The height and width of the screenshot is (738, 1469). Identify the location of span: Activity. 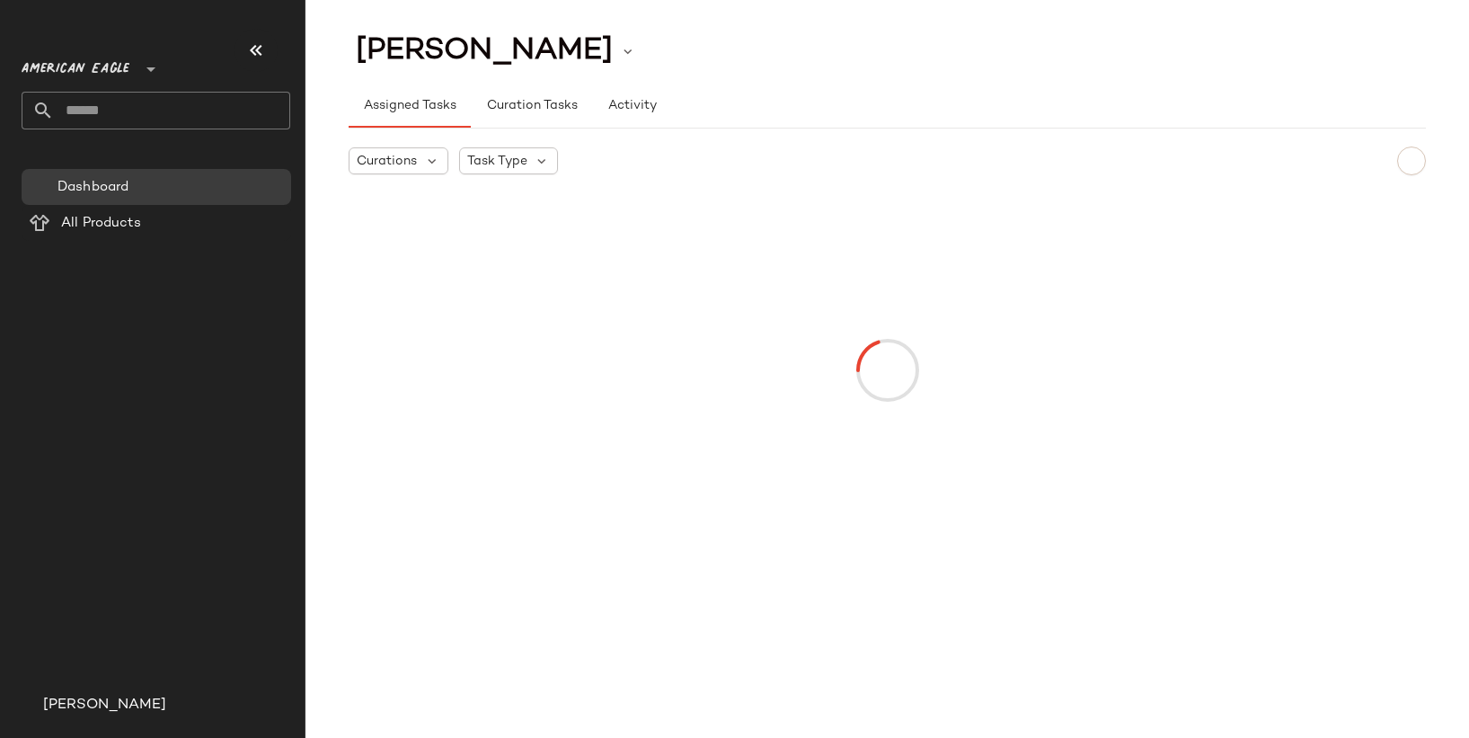
(632, 106).